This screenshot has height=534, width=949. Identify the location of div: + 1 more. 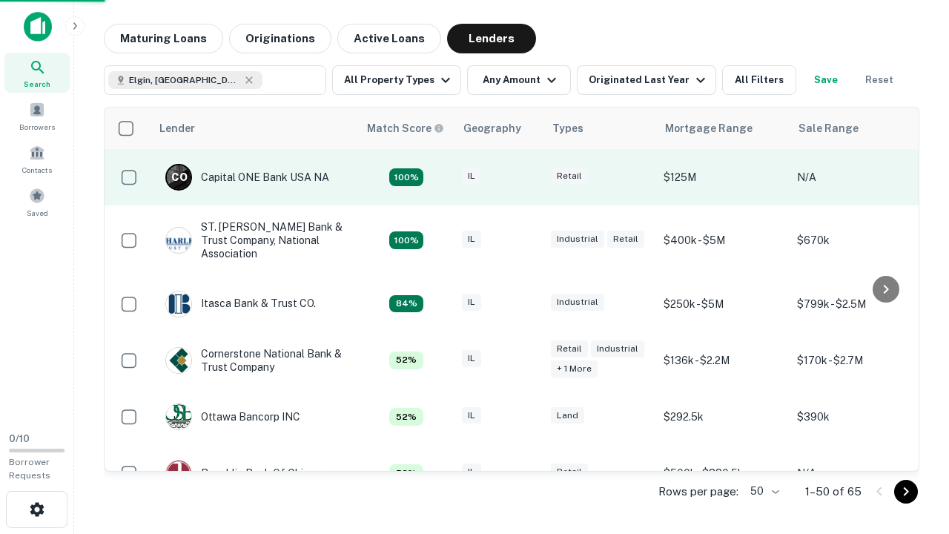
(574, 369).